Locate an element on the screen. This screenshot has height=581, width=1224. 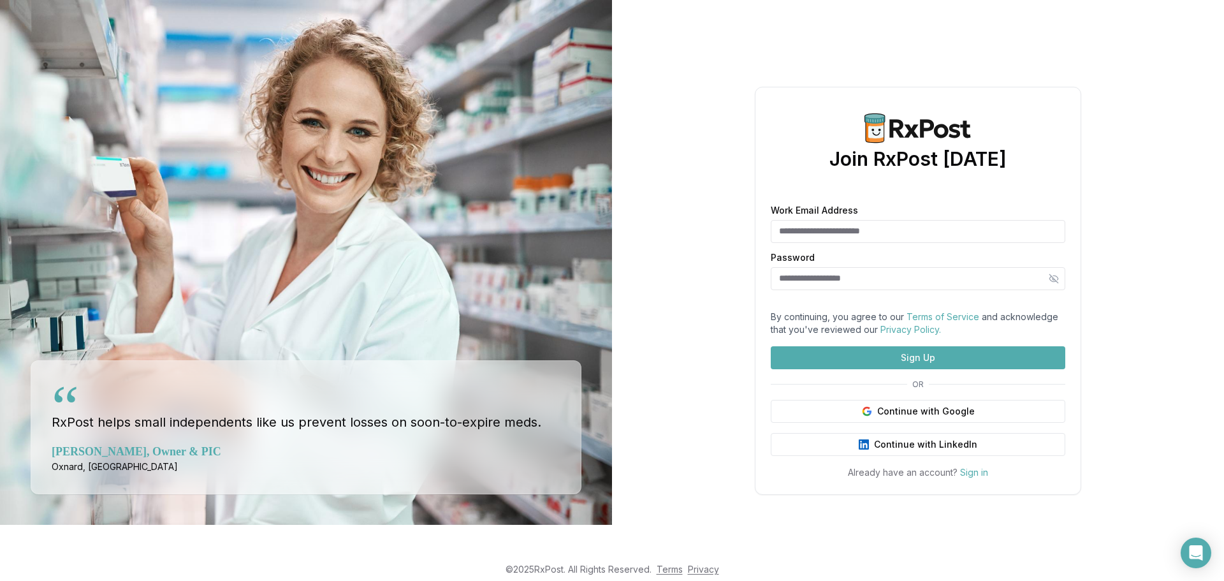
div: Open Intercom Messenger is located at coordinates (1196, 553).